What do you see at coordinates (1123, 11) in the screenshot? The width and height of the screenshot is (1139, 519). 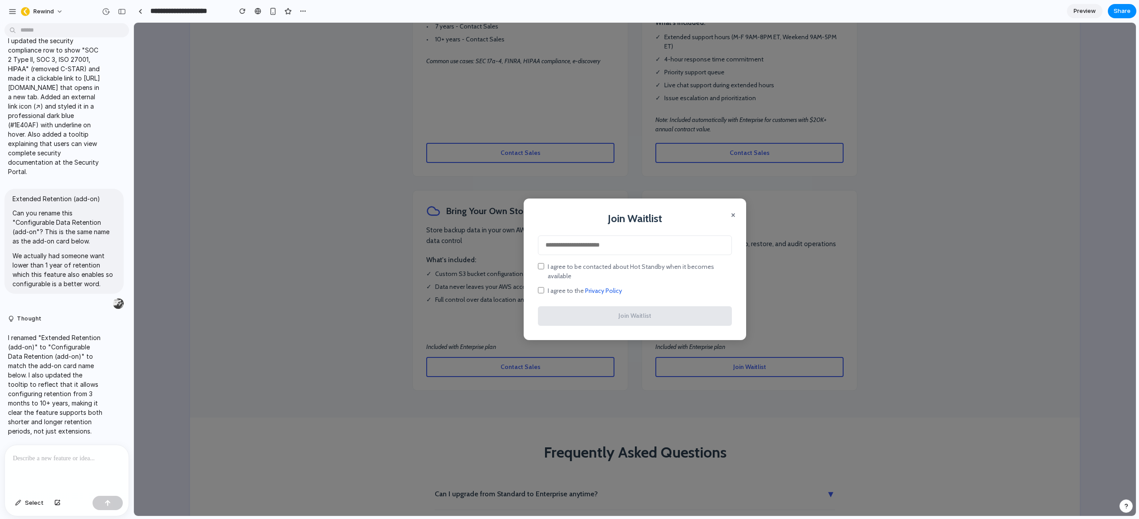 I see `span: Share` at bounding box center [1123, 11].